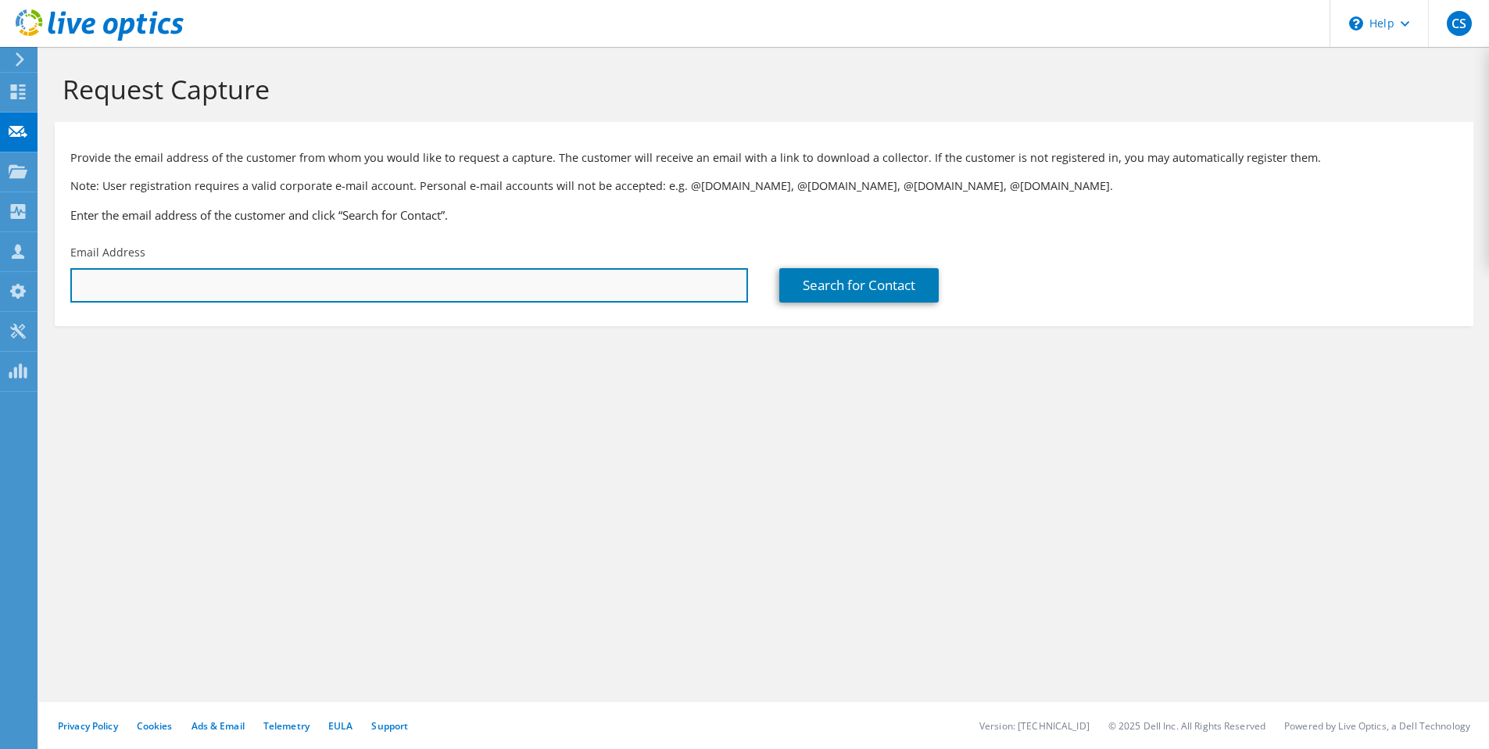 This screenshot has height=749, width=1489. I want to click on a: Cookies, so click(155, 726).